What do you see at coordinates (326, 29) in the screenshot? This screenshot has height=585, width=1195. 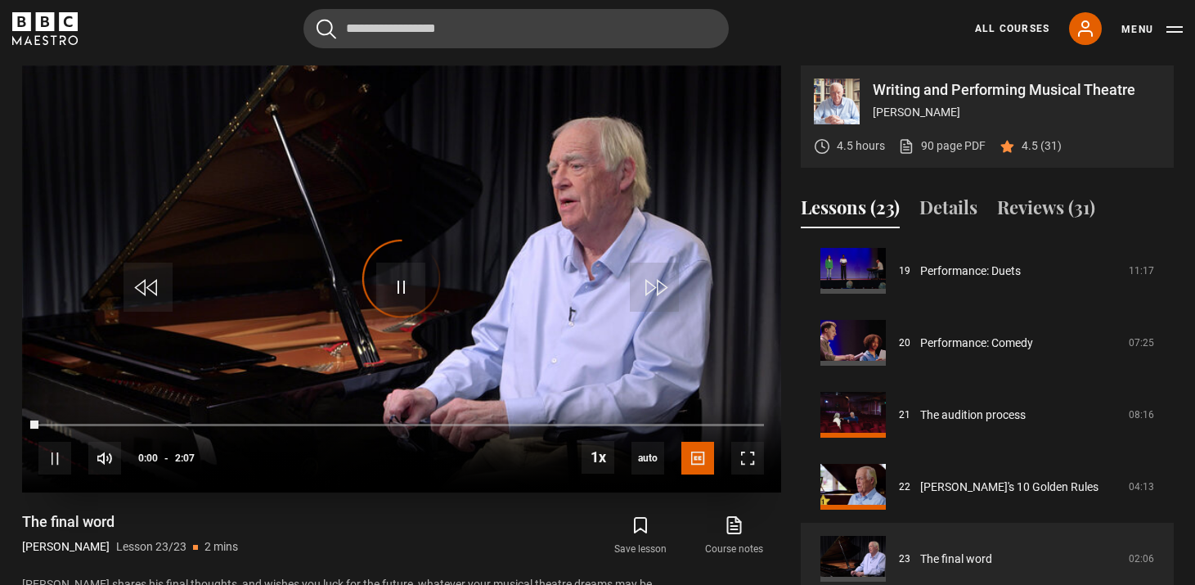 I see `button: Submit the search query` at bounding box center [326, 29].